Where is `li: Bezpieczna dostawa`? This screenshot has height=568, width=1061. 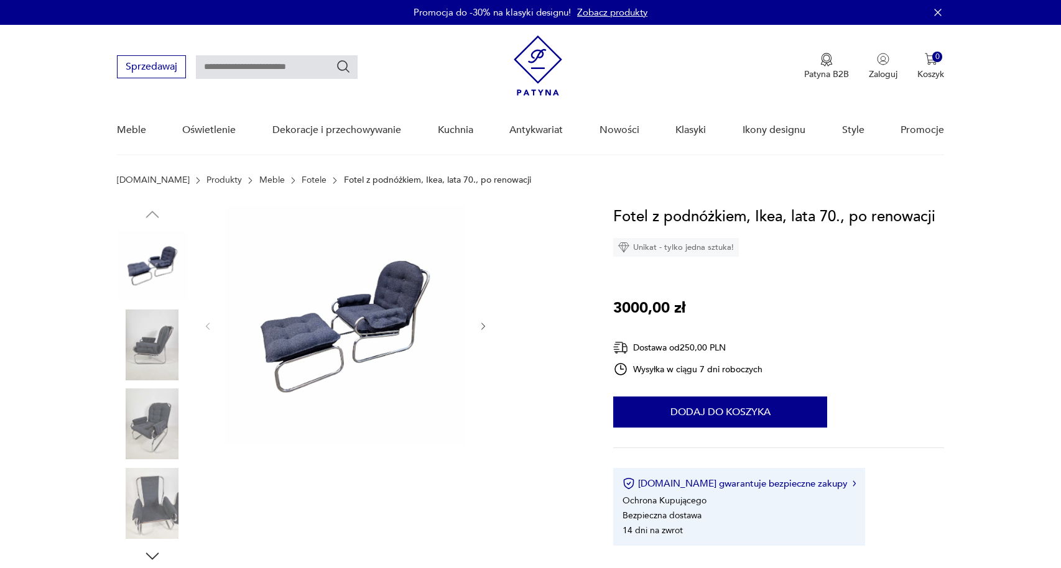 li: Bezpieczna dostawa is located at coordinates (662, 516).